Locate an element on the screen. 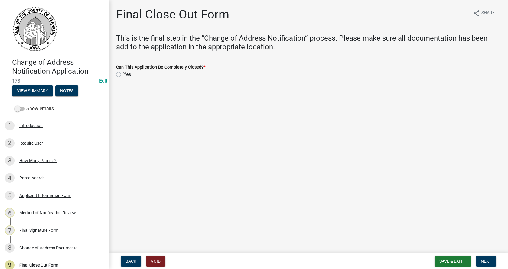 The height and width of the screenshot is (269, 508). span: Back is located at coordinates (131, 261).